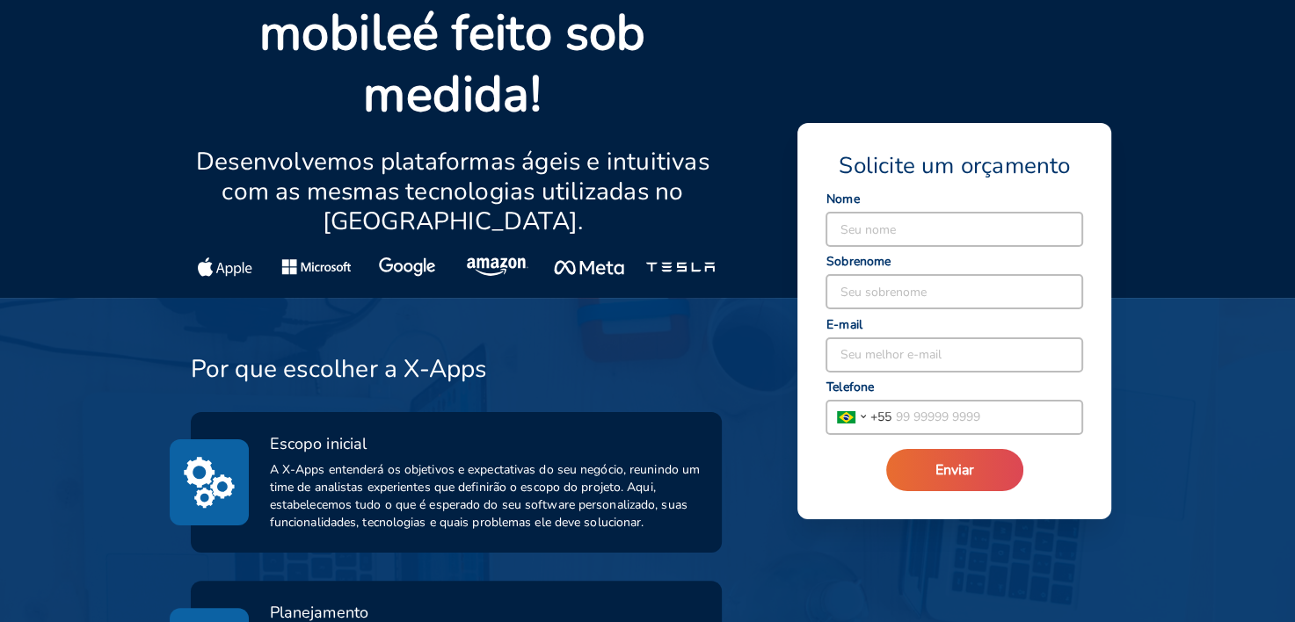 The width and height of the screenshot is (1295, 622). I want to click on input: Seu melhor e-mail, so click(954, 355).